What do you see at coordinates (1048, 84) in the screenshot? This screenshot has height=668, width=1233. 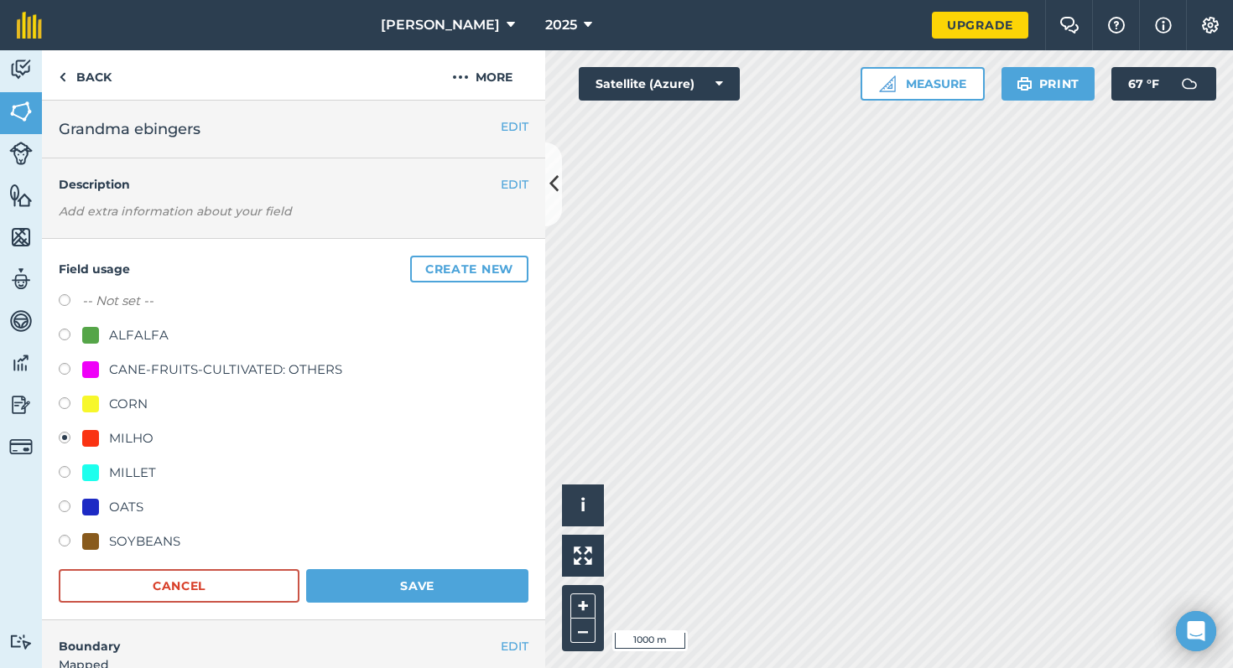 I see `button: Print` at bounding box center [1048, 84].